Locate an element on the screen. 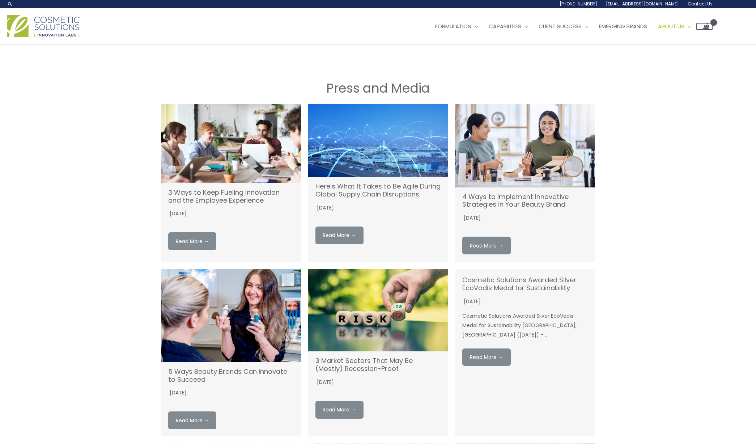 Image resolution: width=756 pixels, height=444 pixels. a: Capabilities is located at coordinates (508, 26).